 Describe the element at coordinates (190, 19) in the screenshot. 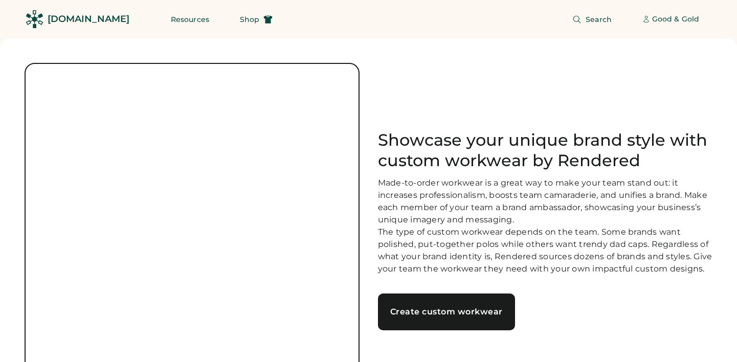

I see `button: Resources` at that location.